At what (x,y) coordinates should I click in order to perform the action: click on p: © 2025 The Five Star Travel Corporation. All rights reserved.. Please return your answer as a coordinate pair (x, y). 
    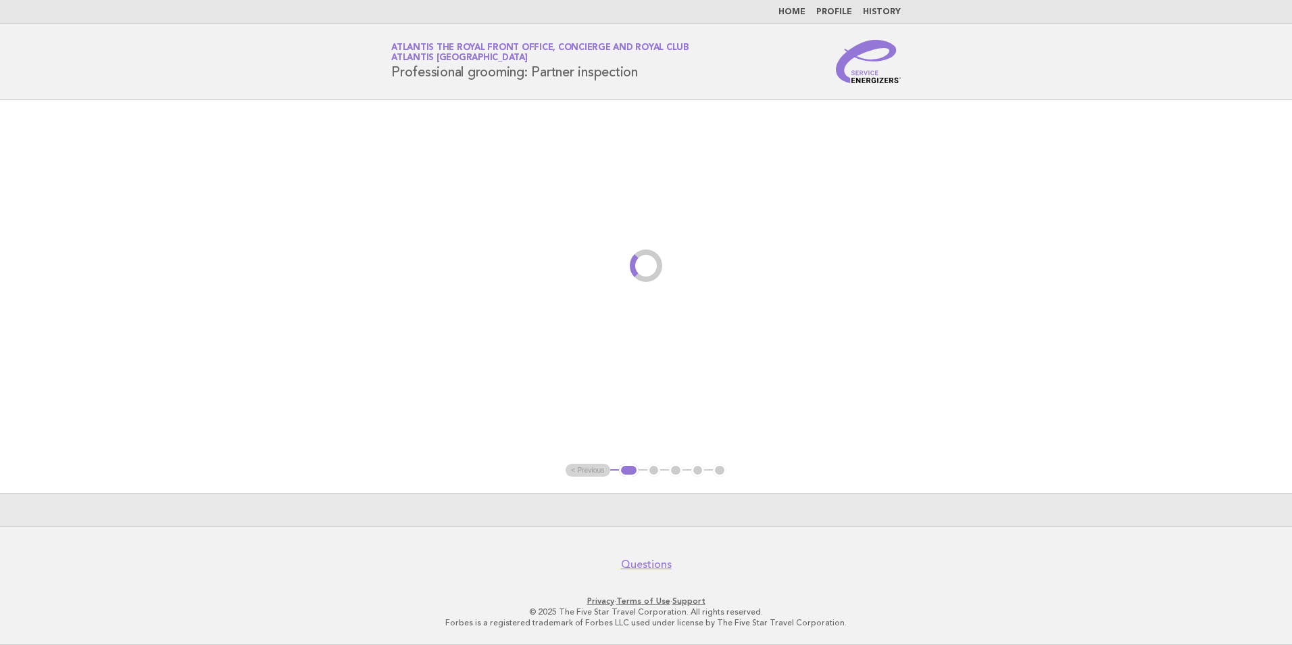
    Looking at the image, I should click on (646, 612).